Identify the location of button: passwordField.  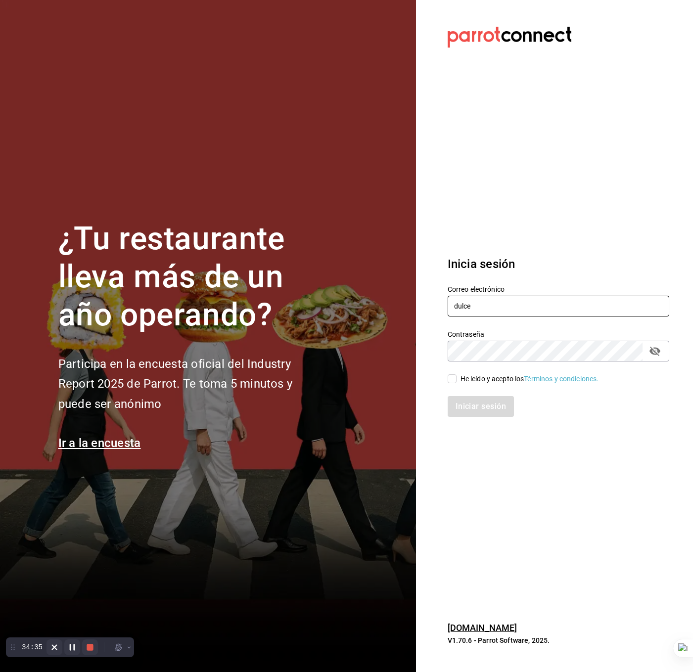
(655, 351).